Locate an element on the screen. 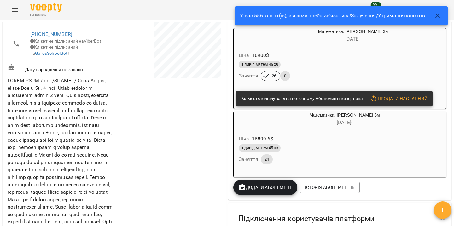 The width and height of the screenshot is (454, 229). p: 16899.6 $ is located at coordinates (263, 139).